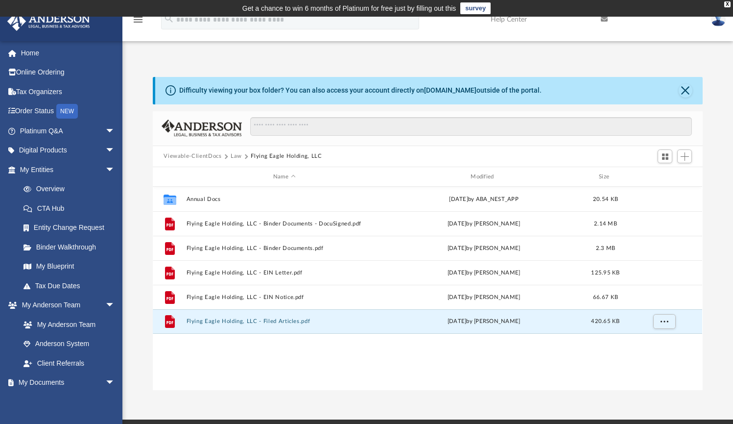  I want to click on a: My Entitiesarrow_drop_down, so click(68, 169).